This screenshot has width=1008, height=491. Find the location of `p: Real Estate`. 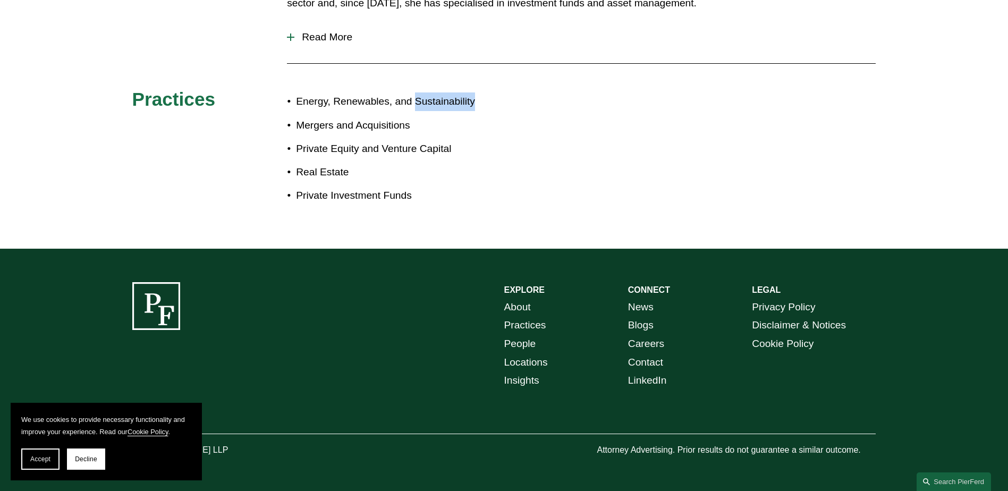

p: Real Estate is located at coordinates (400, 172).